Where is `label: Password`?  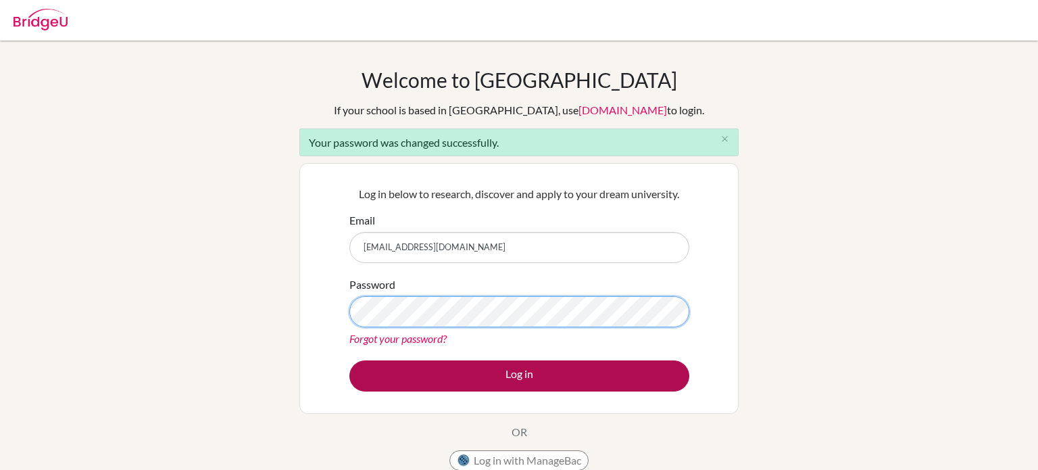
label: Password is located at coordinates (372, 284).